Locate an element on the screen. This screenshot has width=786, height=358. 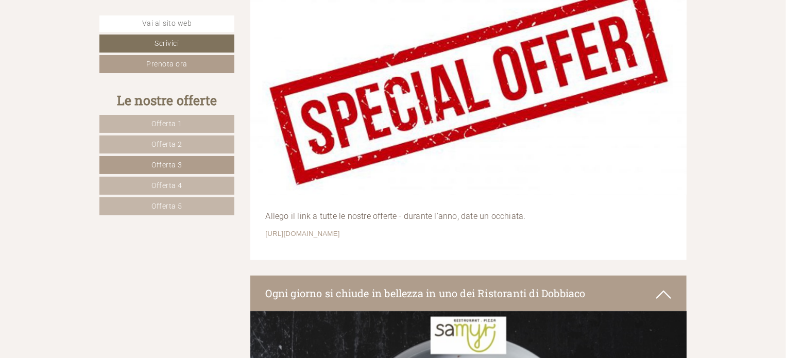
div: Le nostre offerte is located at coordinates (167, 100).